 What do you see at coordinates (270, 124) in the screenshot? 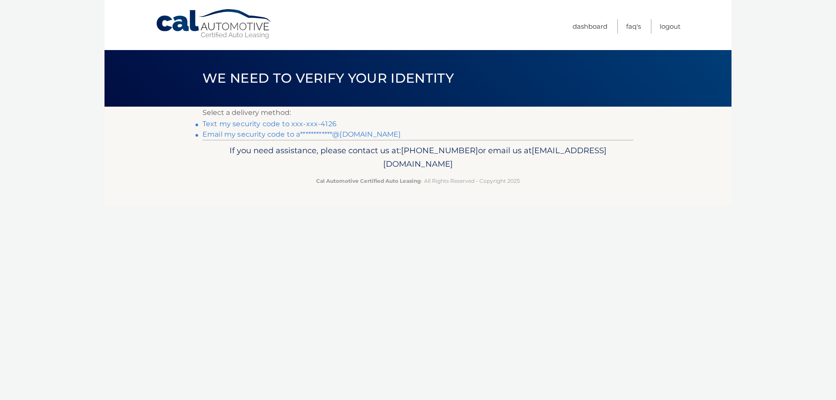
I see `a: Text my security code to xxx-xxx-4126` at bounding box center [270, 124].